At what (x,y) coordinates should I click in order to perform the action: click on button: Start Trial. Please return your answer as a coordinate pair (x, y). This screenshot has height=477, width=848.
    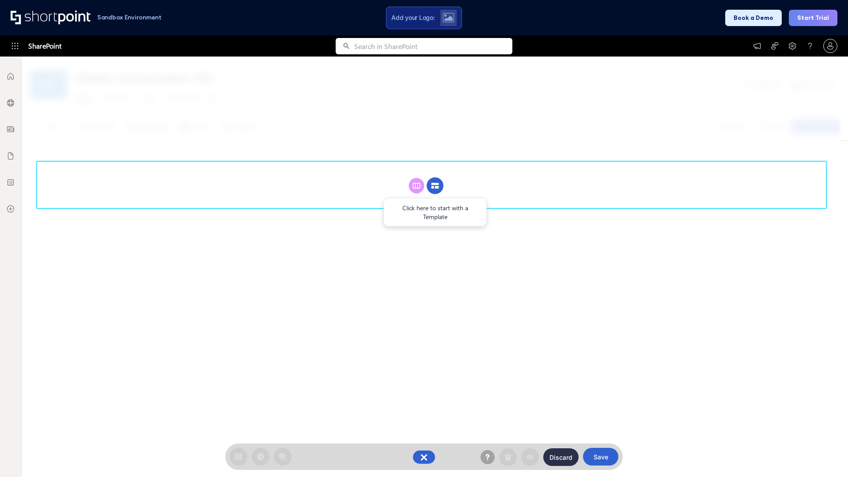
    Looking at the image, I should click on (813, 18).